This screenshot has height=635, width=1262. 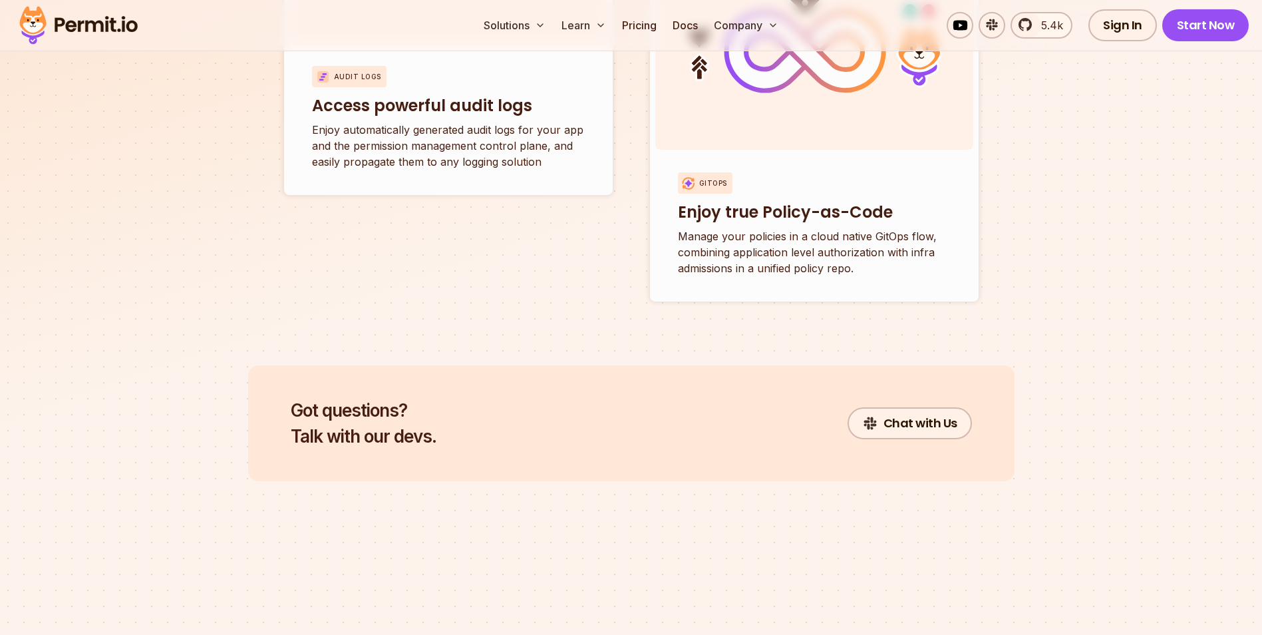 I want to click on a: Sign In, so click(x=1122, y=25).